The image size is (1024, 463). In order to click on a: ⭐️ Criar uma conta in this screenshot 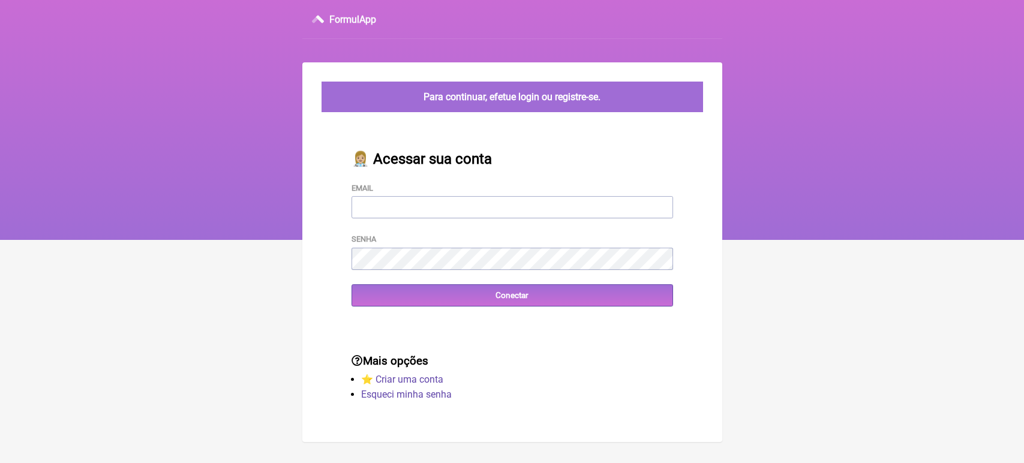, I will do `click(402, 379)`.